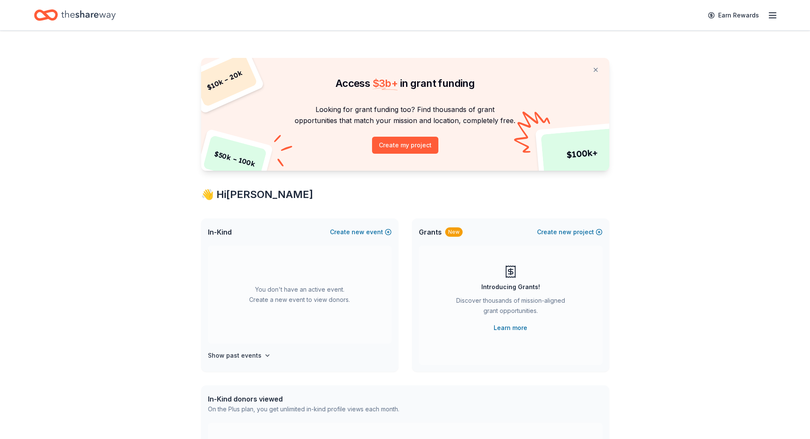 The image size is (810, 439). Describe the element at coordinates (405, 115) in the screenshot. I see `p: Looking for grant funding too? Find thousands of grant opportunities that match your mission and ...` at that location.